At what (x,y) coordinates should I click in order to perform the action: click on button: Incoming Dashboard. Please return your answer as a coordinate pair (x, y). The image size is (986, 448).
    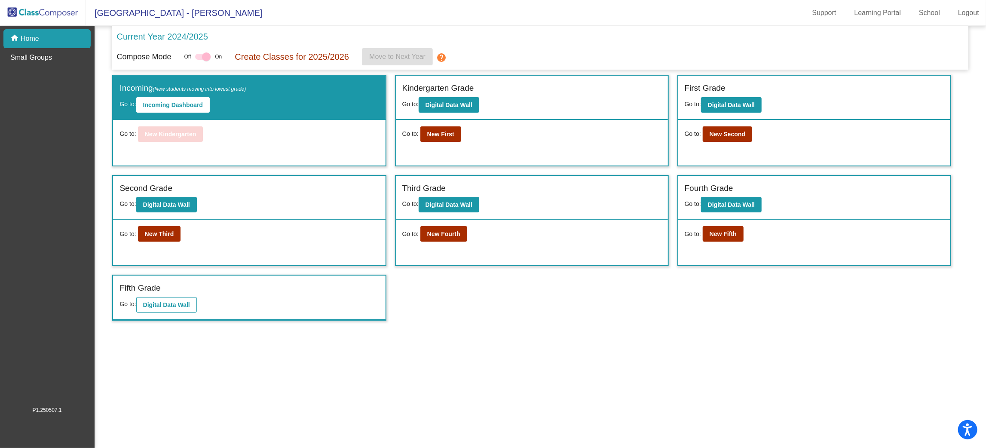
    Looking at the image, I should click on (173, 105).